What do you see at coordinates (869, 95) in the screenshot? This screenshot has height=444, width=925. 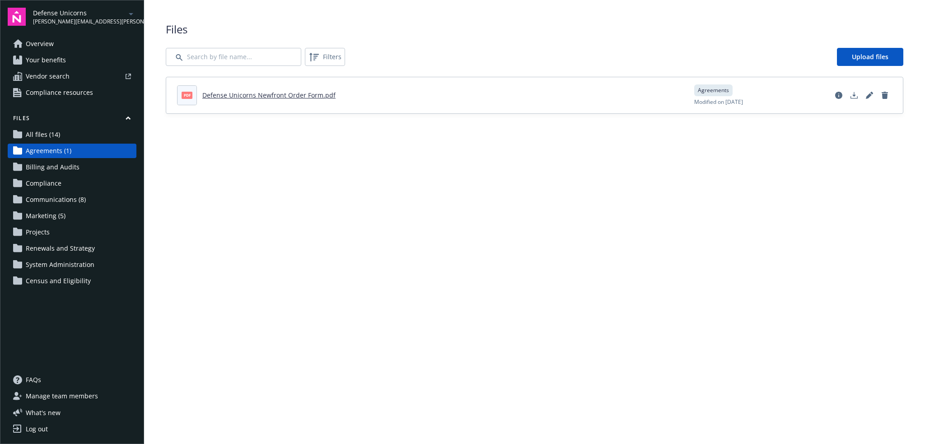 I see `a: Edit document` at bounding box center [869, 95].